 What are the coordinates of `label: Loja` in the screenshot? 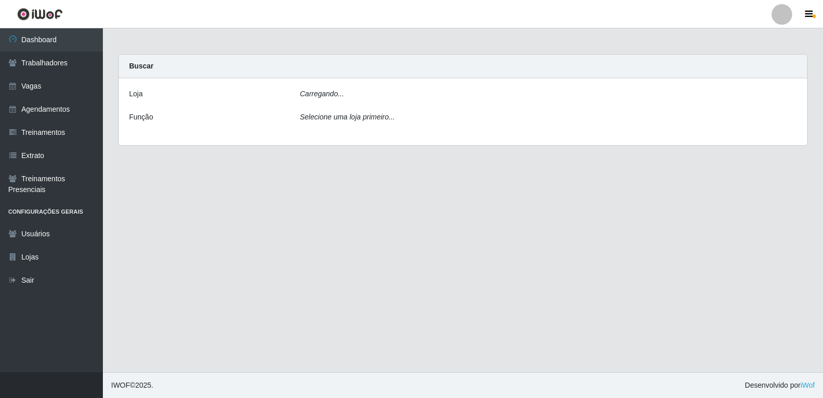 It's located at (136, 94).